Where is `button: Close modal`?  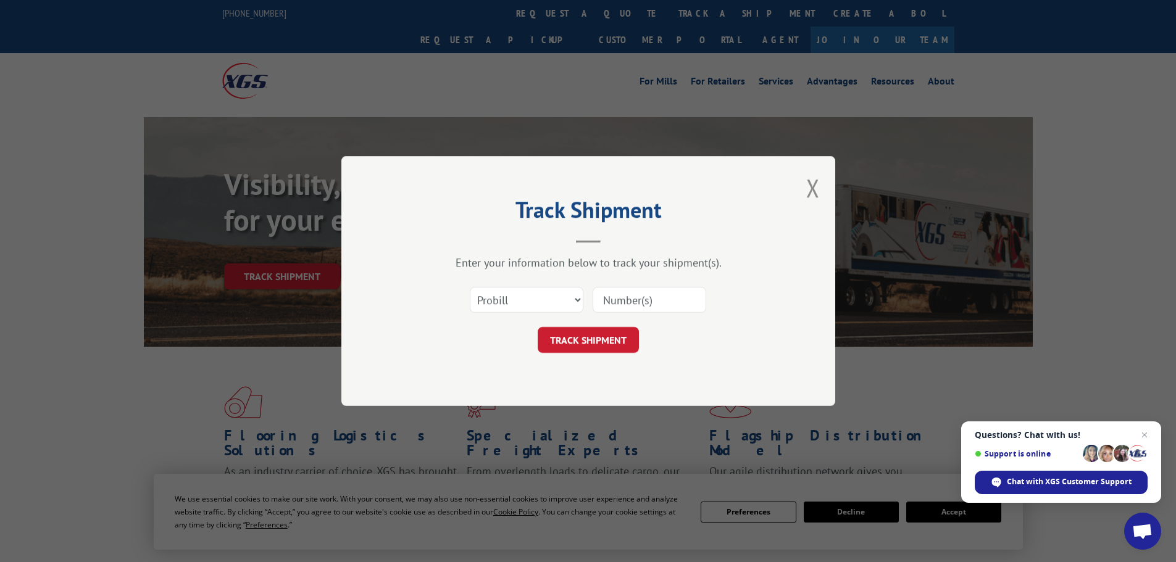 button: Close modal is located at coordinates (813, 188).